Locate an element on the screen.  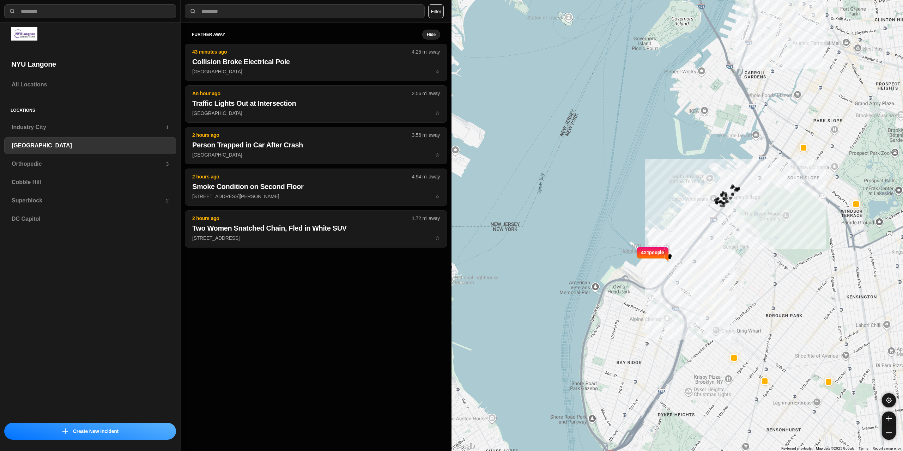
img: zoom-out is located at coordinates (889, 433).